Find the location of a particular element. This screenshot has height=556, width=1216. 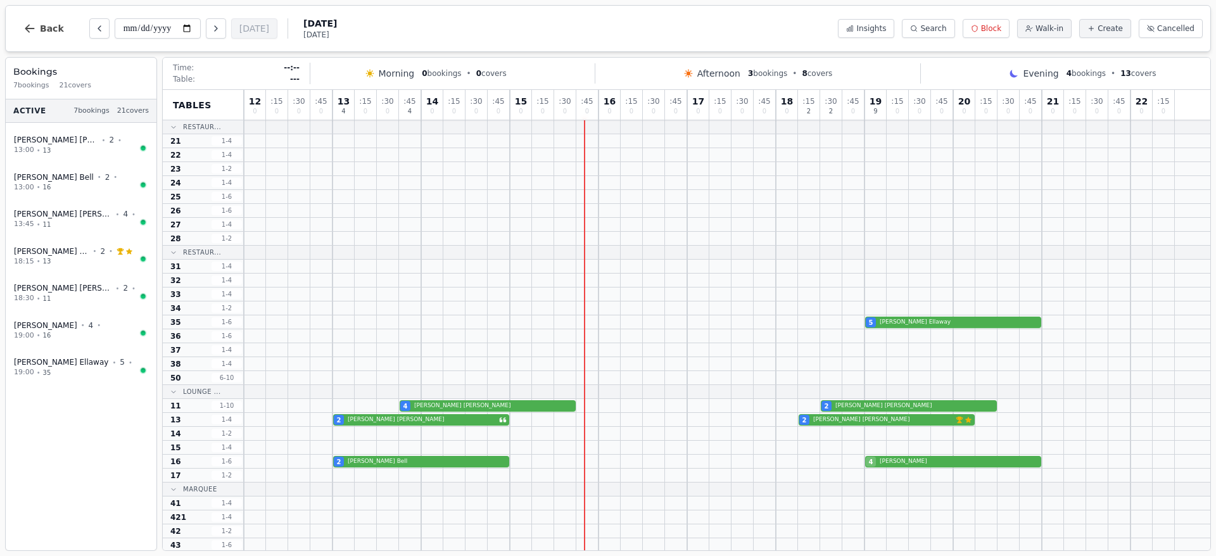

h3: Bookings is located at coordinates (81, 72).